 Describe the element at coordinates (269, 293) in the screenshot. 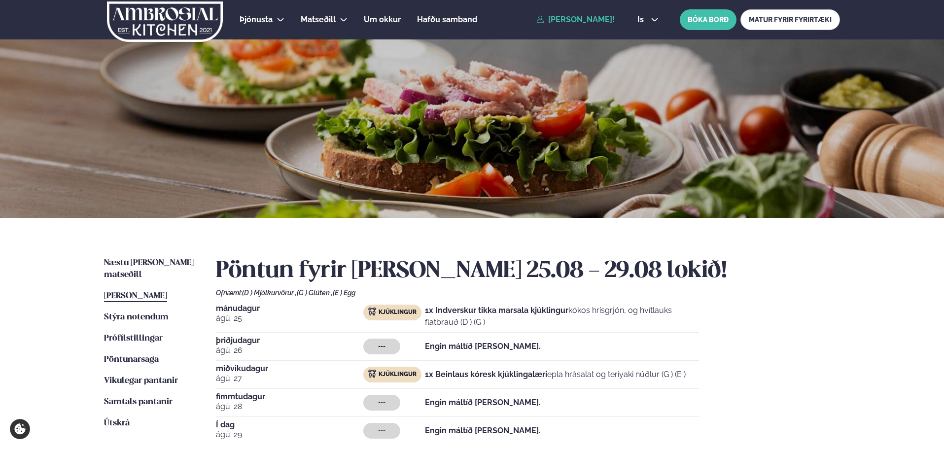

I see `span: (D ) Mjólkurvörur ,` at that location.